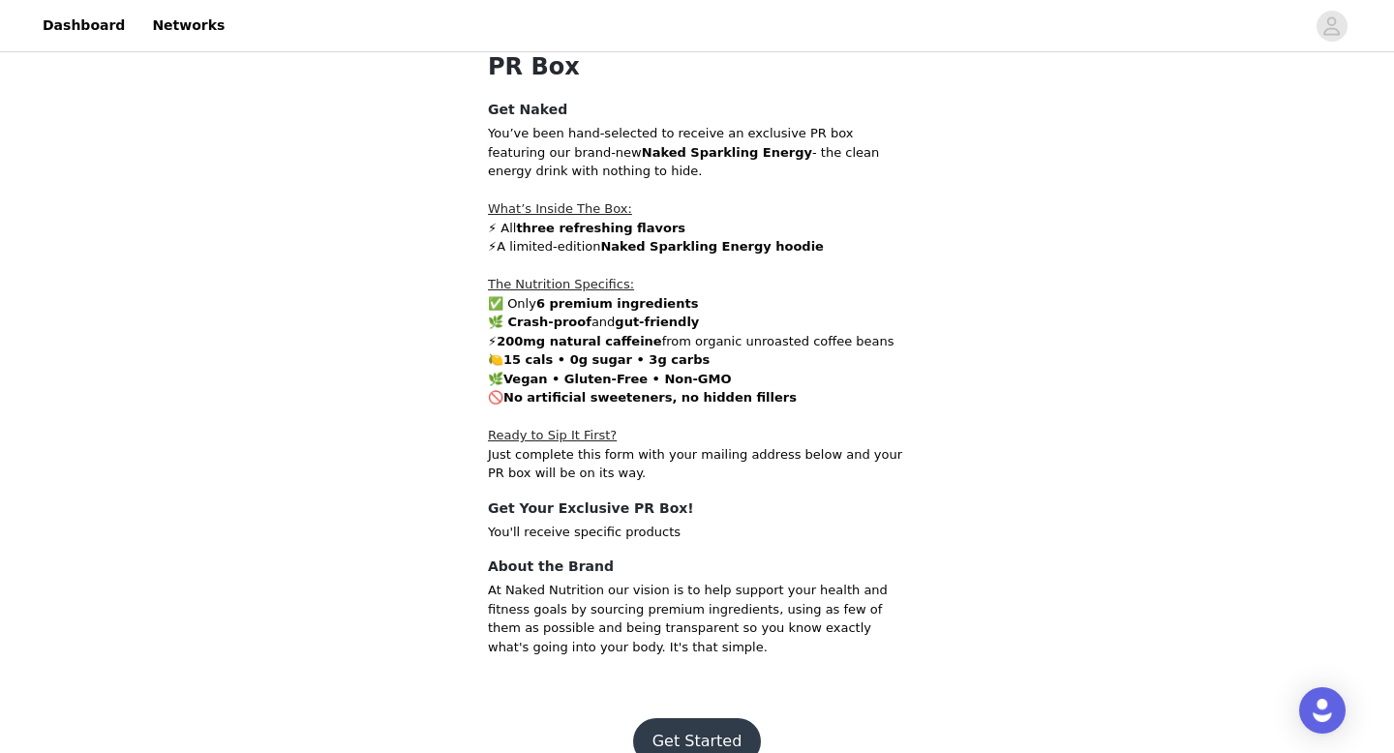  Describe the element at coordinates (579, 341) in the screenshot. I see `strong: 200mg natural caffeine` at that location.